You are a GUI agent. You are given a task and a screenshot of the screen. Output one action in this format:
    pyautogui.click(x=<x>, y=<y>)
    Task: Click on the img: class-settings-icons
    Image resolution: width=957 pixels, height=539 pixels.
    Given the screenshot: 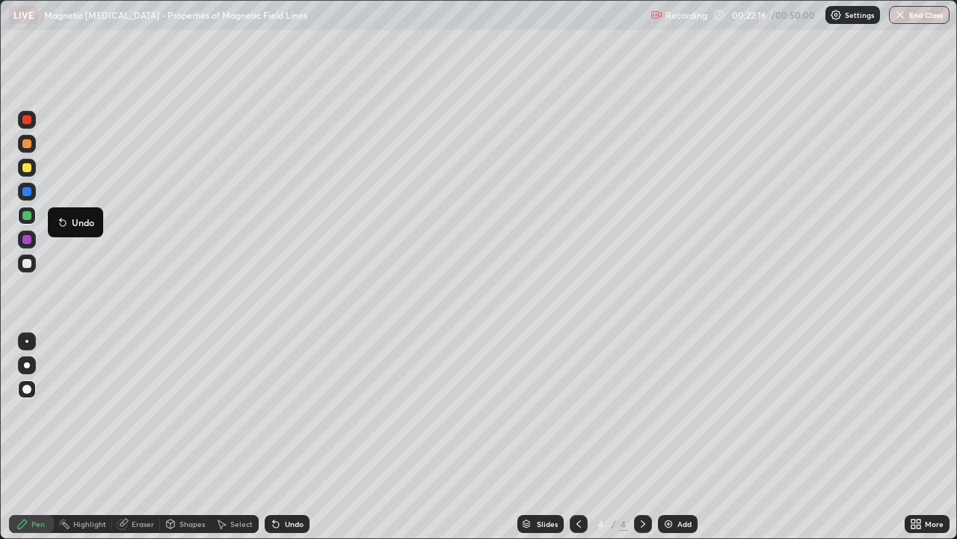 What is the action you would take?
    pyautogui.click(x=836, y=15)
    